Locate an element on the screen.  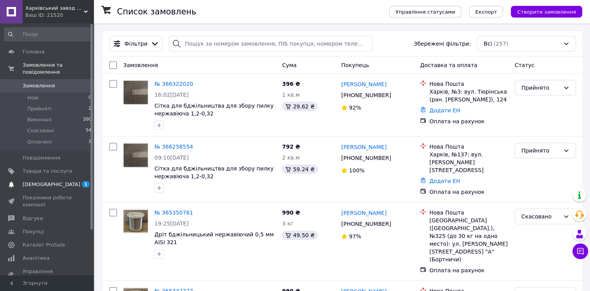
button: Чат з покупцем is located at coordinates (581, 251).